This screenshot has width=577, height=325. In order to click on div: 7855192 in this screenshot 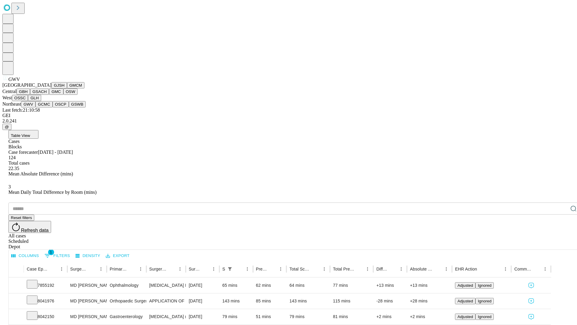, I will do `click(45, 285)`.